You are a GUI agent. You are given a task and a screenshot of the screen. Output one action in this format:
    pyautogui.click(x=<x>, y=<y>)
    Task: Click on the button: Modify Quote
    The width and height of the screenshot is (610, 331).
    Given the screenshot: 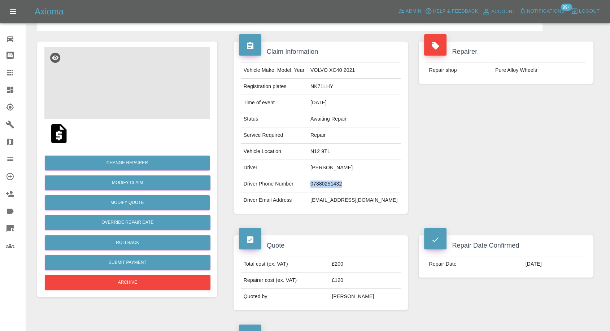 What is the action you would take?
    pyautogui.click(x=127, y=202)
    